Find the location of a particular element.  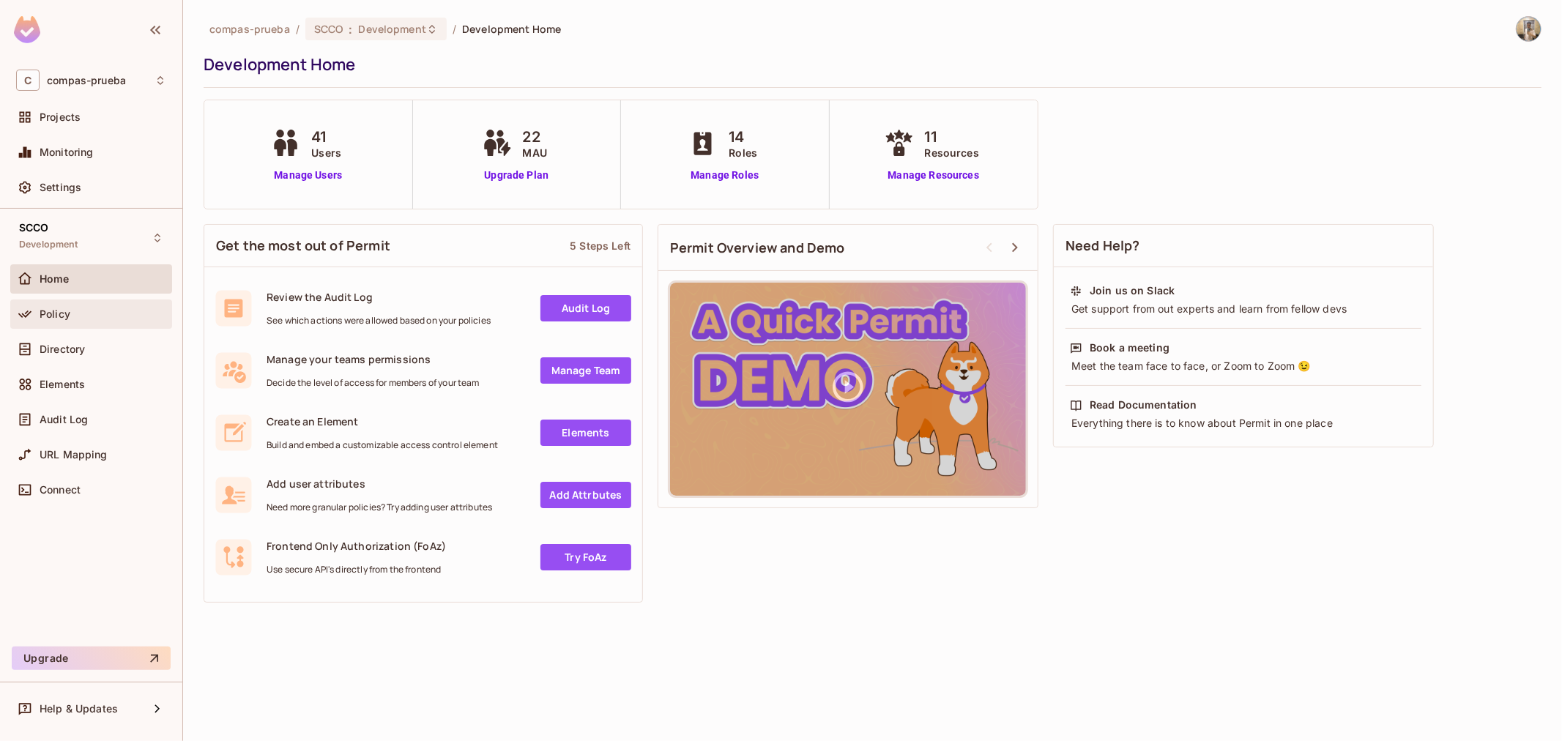

a: Upgrade Plan is located at coordinates (516, 175).